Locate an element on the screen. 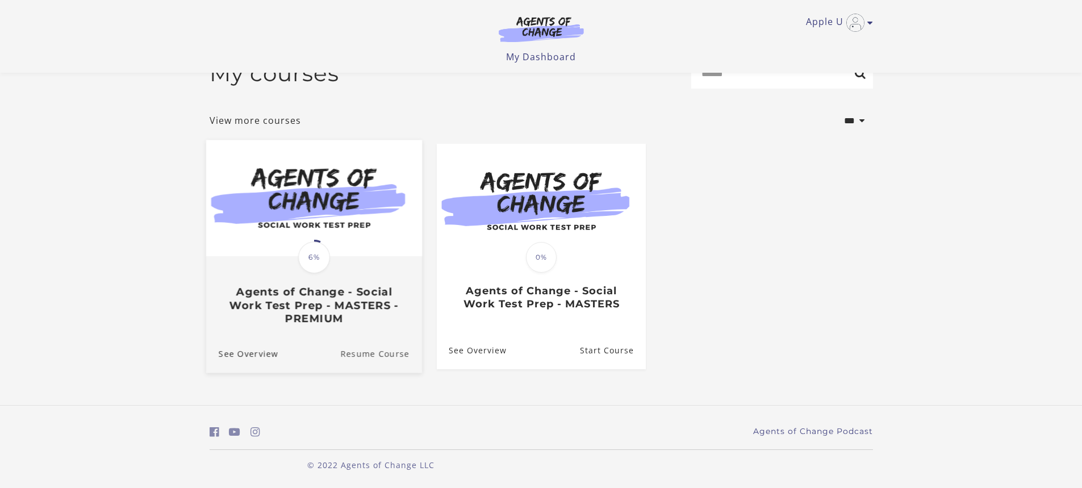  i: https://www.youtube.com/c/AgentsofChangeTestPrepbyMeaganMitchell (Open in a new window) is located at coordinates (235, 432).